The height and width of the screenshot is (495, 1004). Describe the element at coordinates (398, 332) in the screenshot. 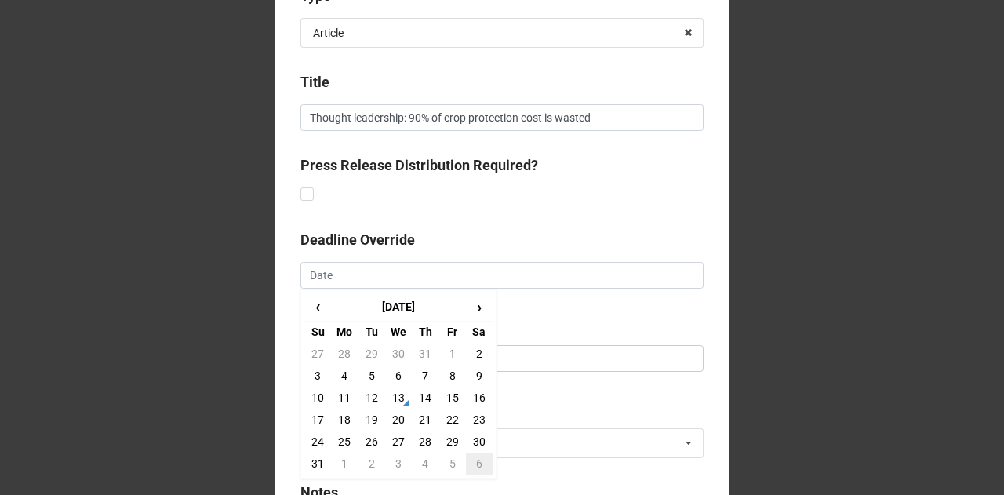

I see `th: We` at that location.